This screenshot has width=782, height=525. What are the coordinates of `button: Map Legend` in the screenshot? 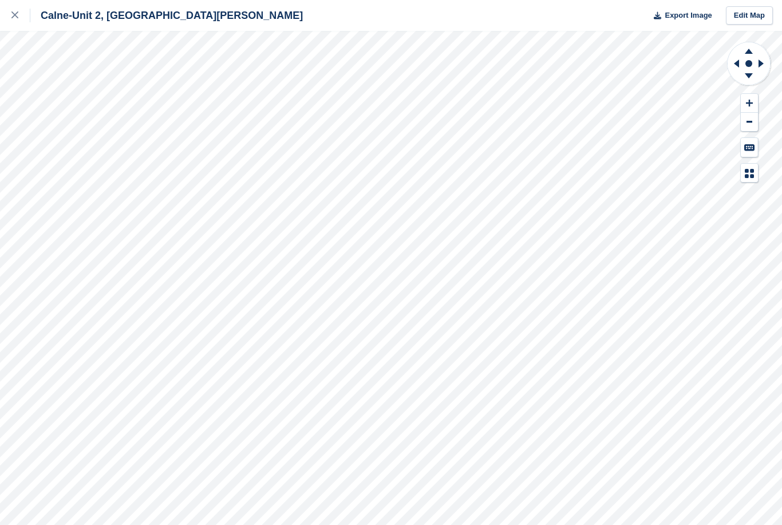 It's located at (750, 173).